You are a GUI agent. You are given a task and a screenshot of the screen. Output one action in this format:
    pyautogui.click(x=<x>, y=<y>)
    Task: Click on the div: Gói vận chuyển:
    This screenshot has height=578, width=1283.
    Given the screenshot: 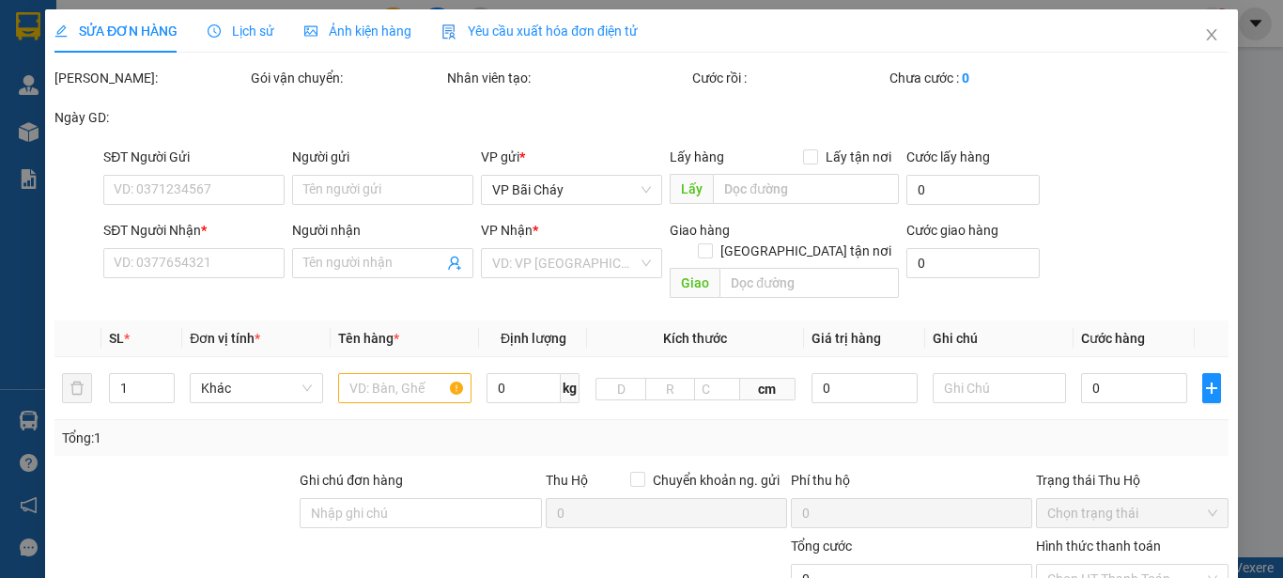 What is the action you would take?
    pyautogui.click(x=347, y=78)
    